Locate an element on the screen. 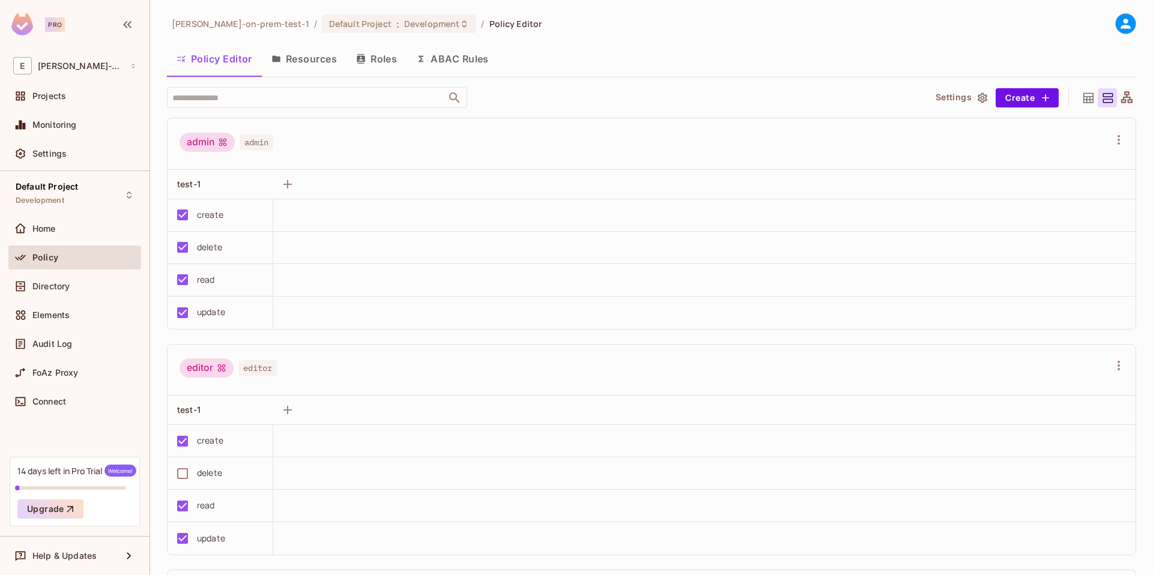 Image resolution: width=1153 pixels, height=575 pixels. span: Settings is located at coordinates (49, 154).